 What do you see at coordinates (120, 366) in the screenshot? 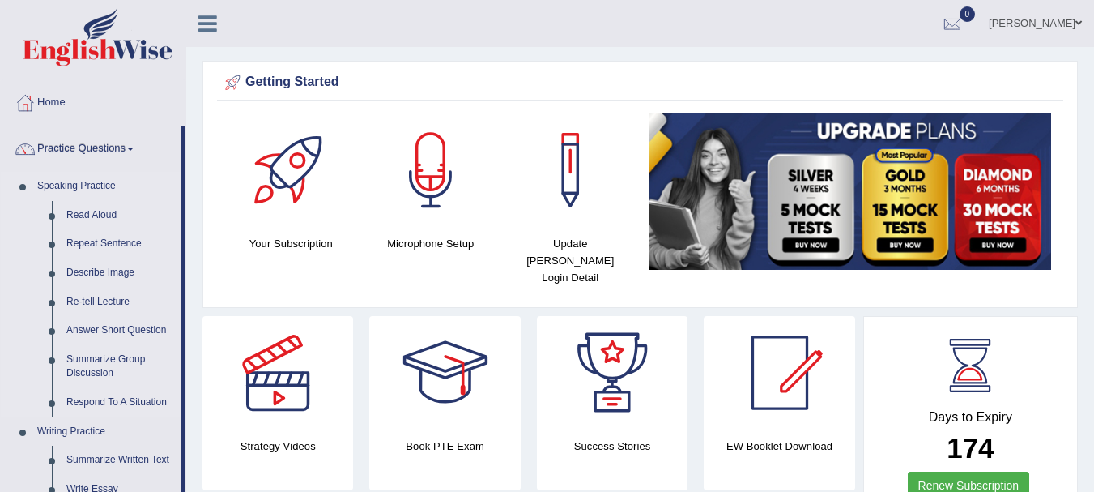
I see `a: Summarize Group Discussion` at bounding box center [120, 366].